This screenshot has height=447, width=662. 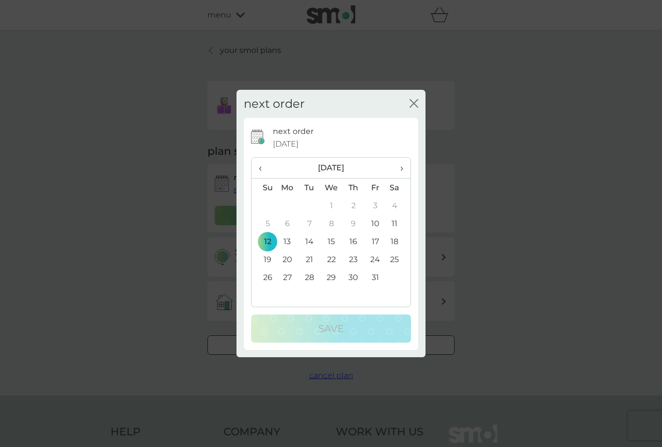 I want to click on td: 3, so click(x=375, y=205).